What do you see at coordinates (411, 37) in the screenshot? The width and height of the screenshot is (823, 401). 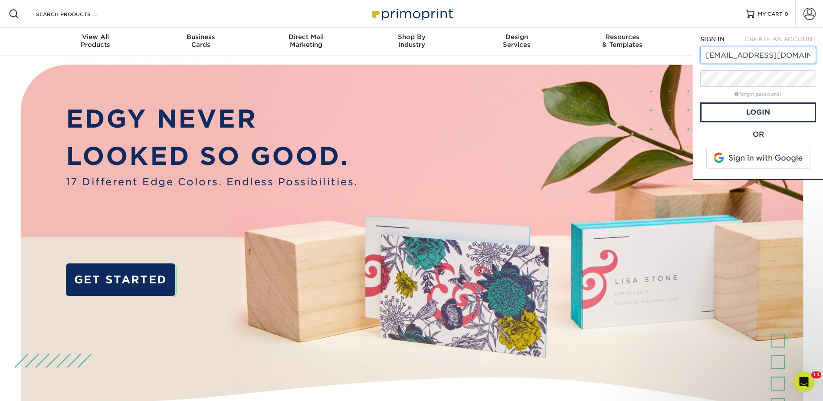 I see `span: Shop By` at bounding box center [411, 37].